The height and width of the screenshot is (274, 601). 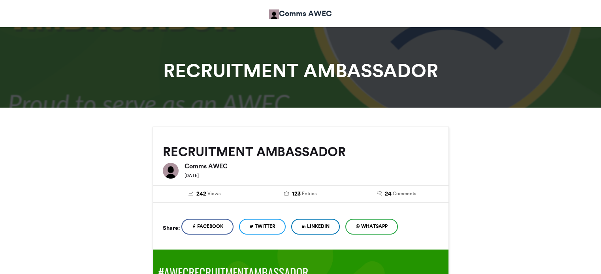 What do you see at coordinates (262, 227) in the screenshot?
I see `a: Twitter` at bounding box center [262, 227].